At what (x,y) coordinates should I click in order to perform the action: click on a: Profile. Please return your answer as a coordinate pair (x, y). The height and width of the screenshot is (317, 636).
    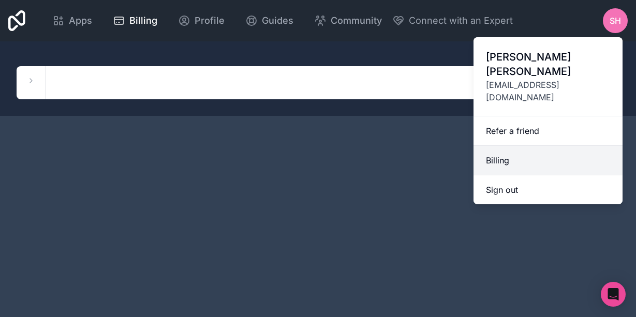
    Looking at the image, I should click on (201, 21).